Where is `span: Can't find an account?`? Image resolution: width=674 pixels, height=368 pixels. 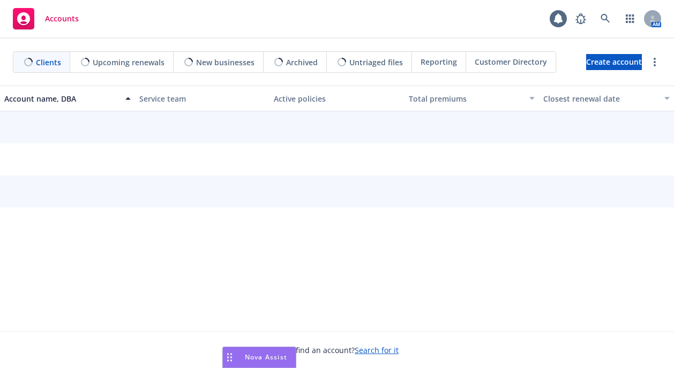 span: Can't find an account? is located at coordinates (337, 350).